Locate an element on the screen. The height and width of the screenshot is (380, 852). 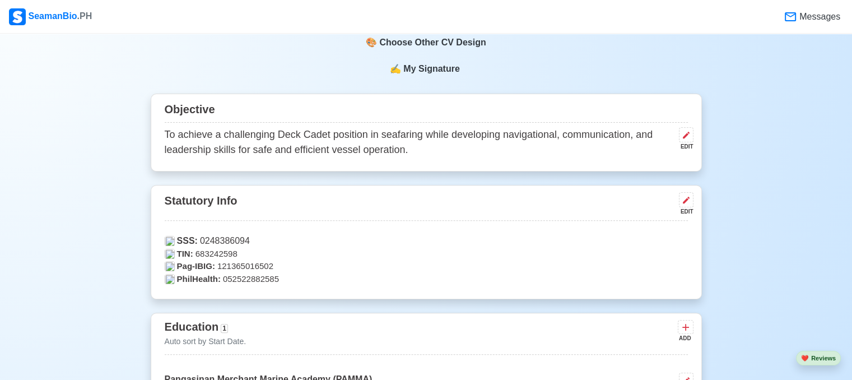
span: SSS: is located at coordinates (187, 241).